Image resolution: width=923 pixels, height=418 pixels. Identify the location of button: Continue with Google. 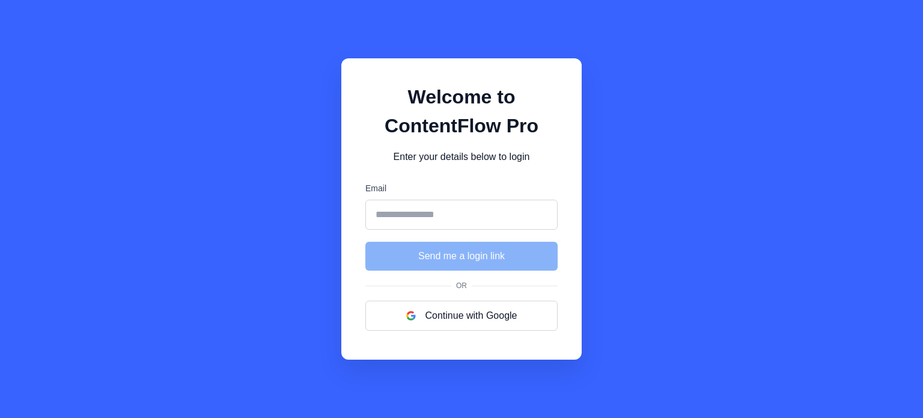
(461, 315).